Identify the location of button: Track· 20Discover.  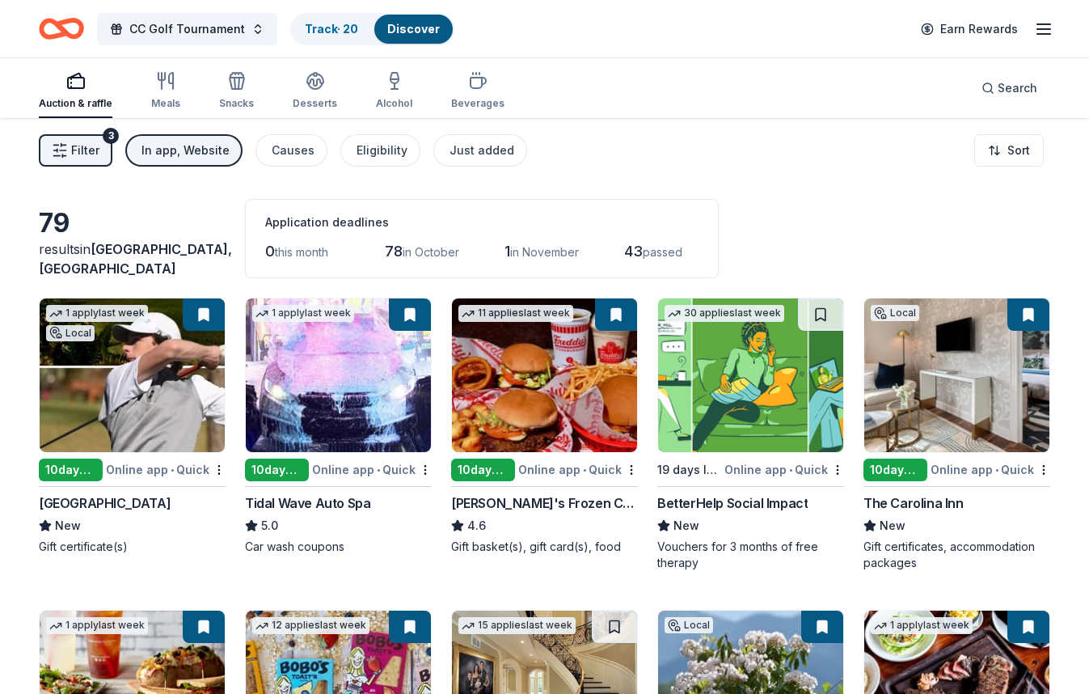
(372, 29).